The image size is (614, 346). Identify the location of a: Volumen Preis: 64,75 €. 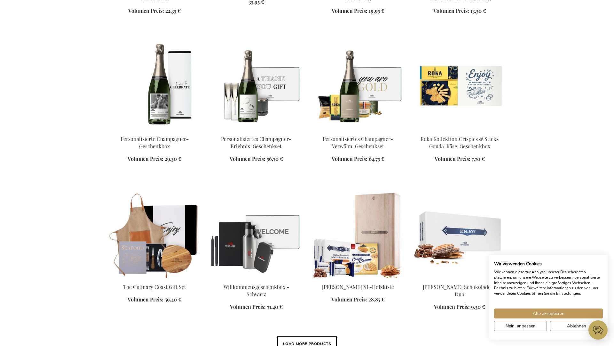
(358, 159).